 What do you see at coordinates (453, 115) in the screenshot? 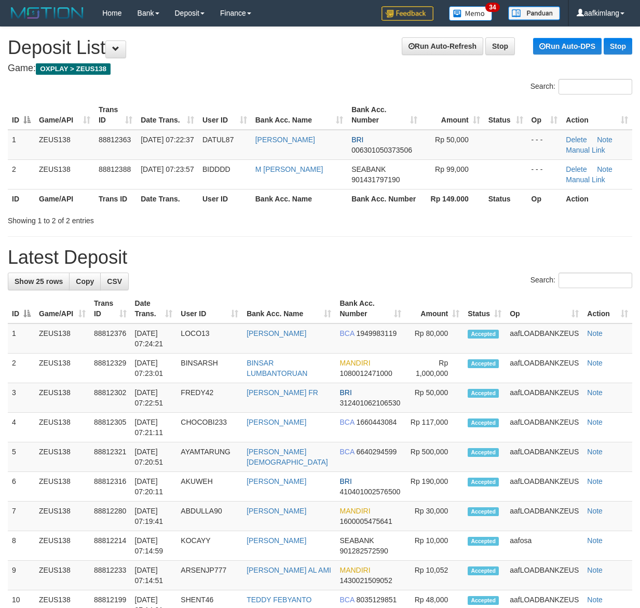
I see `th: Amount: activate to sort column ascending` at bounding box center [453, 115].